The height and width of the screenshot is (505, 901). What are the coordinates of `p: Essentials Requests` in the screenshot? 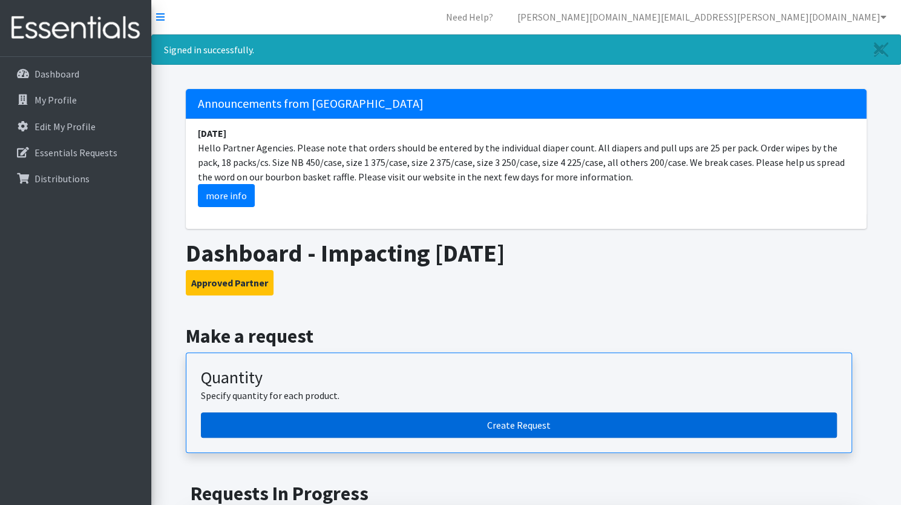 It's located at (76, 153).